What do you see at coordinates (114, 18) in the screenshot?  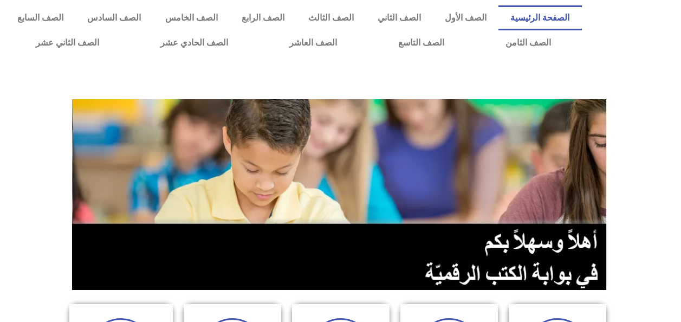 I see `a: الصف السادس` at bounding box center [114, 18].